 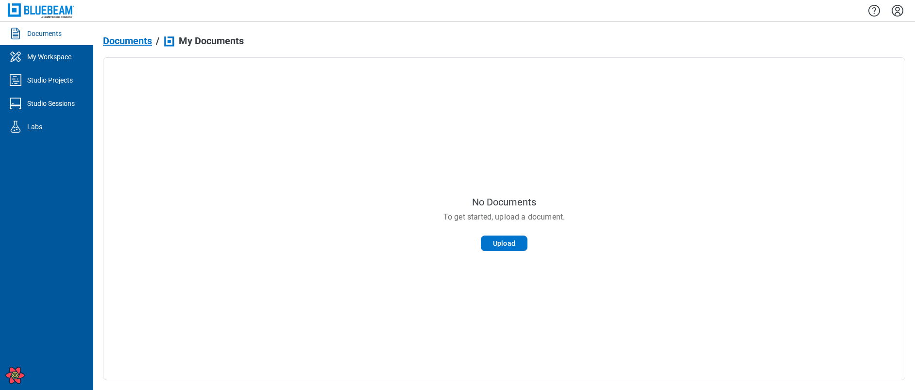 What do you see at coordinates (44, 33) in the screenshot?
I see `div: Documents` at bounding box center [44, 33].